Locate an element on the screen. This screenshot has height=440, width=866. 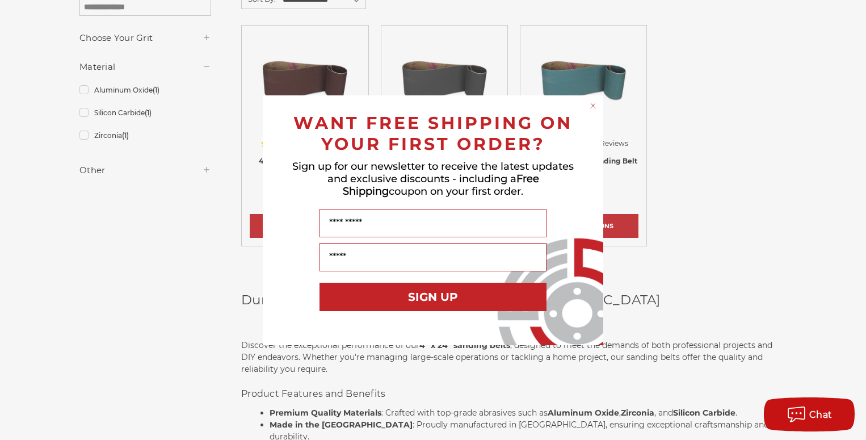
span: Chat is located at coordinates (821, 414).